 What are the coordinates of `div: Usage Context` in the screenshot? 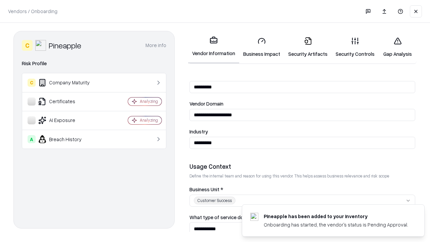 It's located at (302, 166).